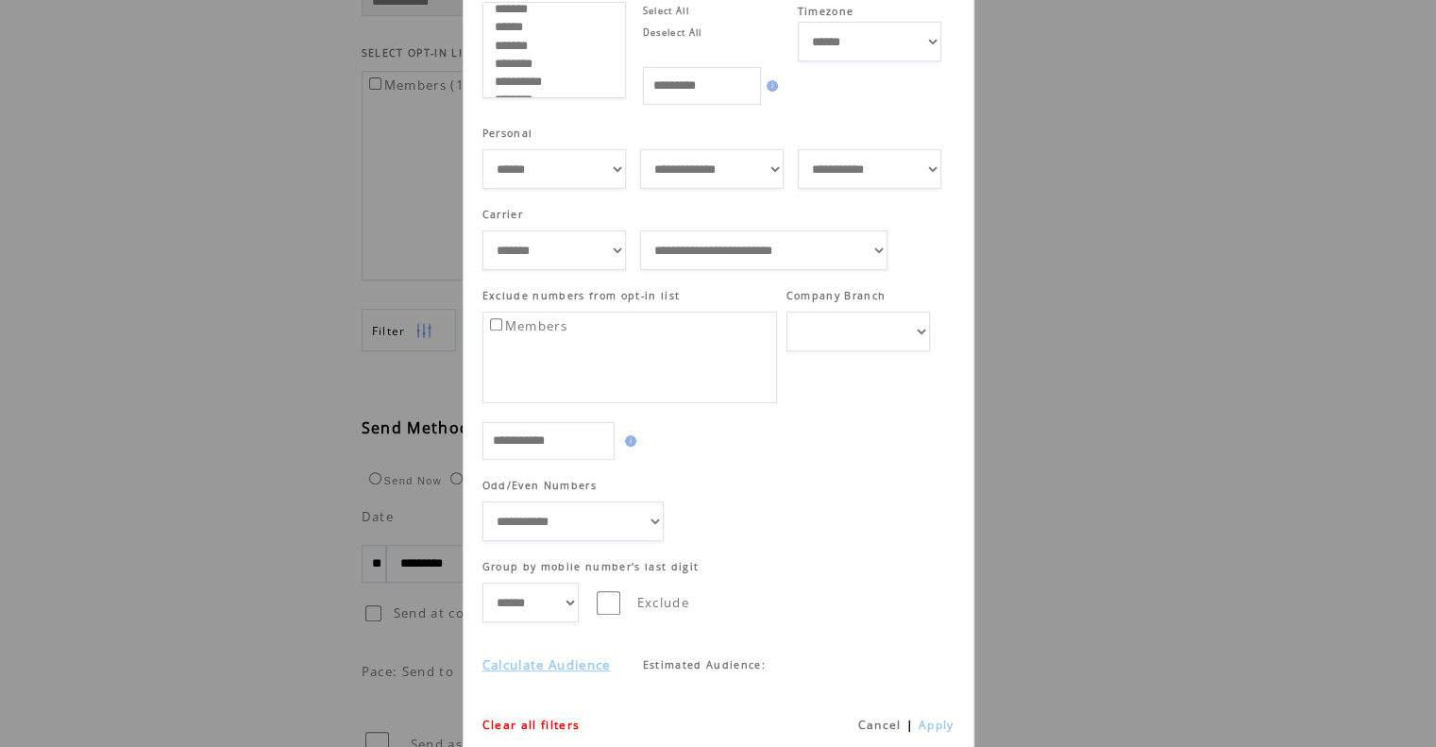  What do you see at coordinates (508, 133) in the screenshot?
I see `span: Personal` at bounding box center [508, 133].